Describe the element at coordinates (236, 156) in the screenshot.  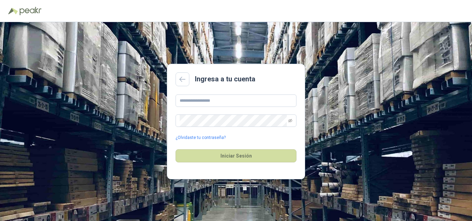
I see `button: Iniciar Sesión` at that location.